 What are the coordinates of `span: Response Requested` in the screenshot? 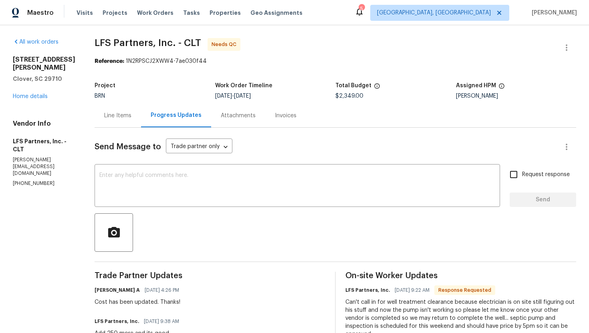 It's located at (464, 290).